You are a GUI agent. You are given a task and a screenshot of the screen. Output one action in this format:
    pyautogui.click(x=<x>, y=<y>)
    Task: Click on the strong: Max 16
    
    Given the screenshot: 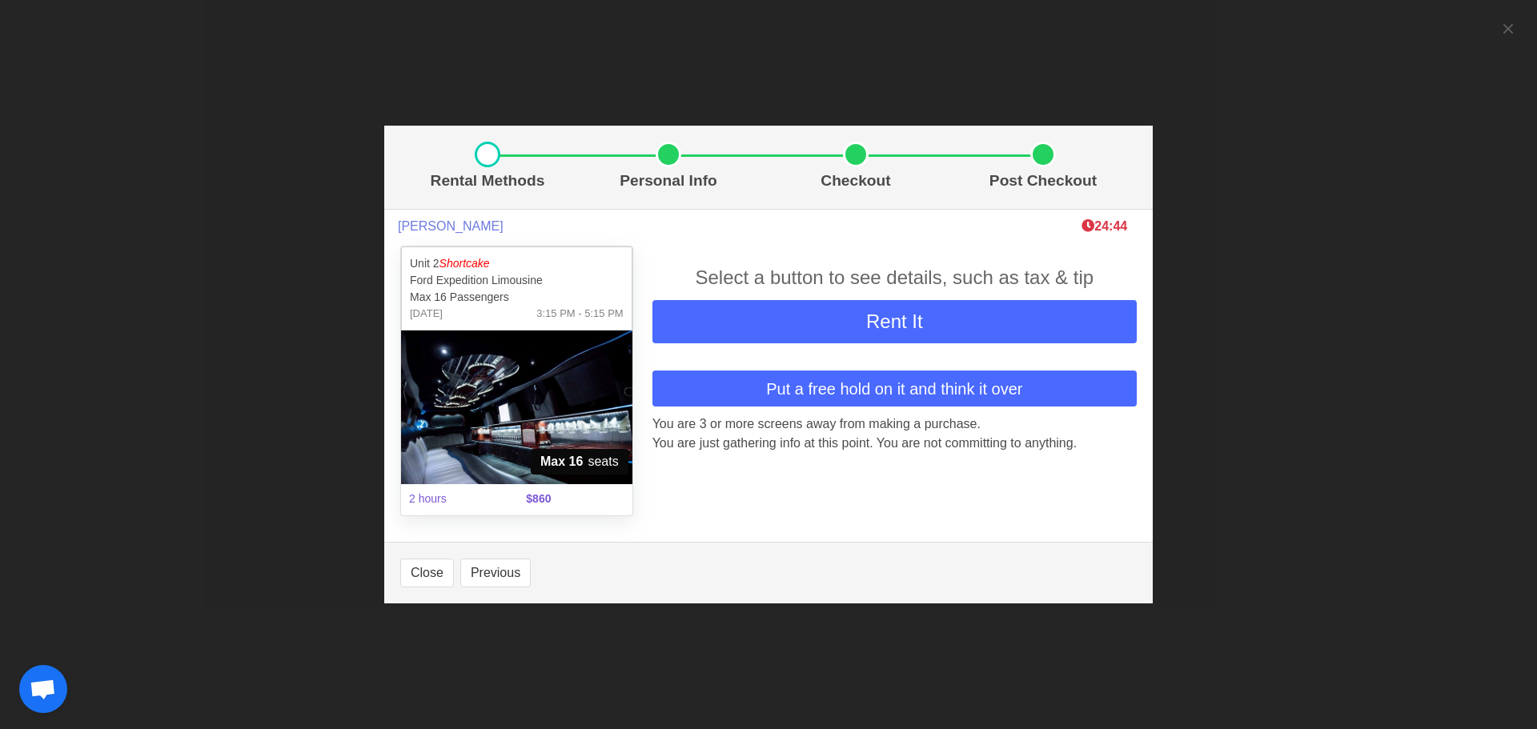 What is the action you would take?
    pyautogui.click(x=561, y=462)
    